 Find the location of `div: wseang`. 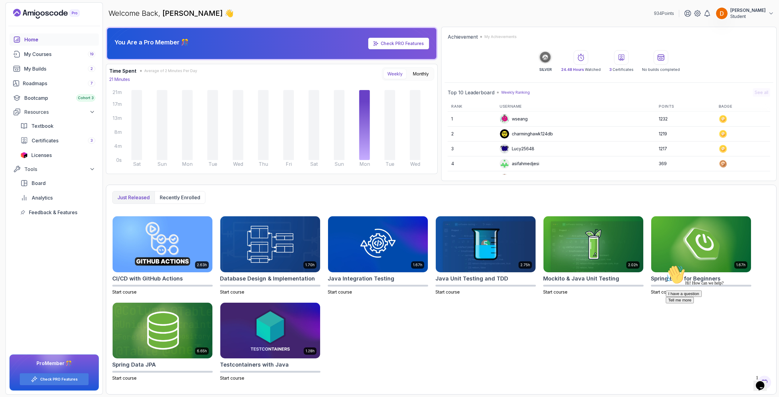

div: wseang is located at coordinates (514, 119).